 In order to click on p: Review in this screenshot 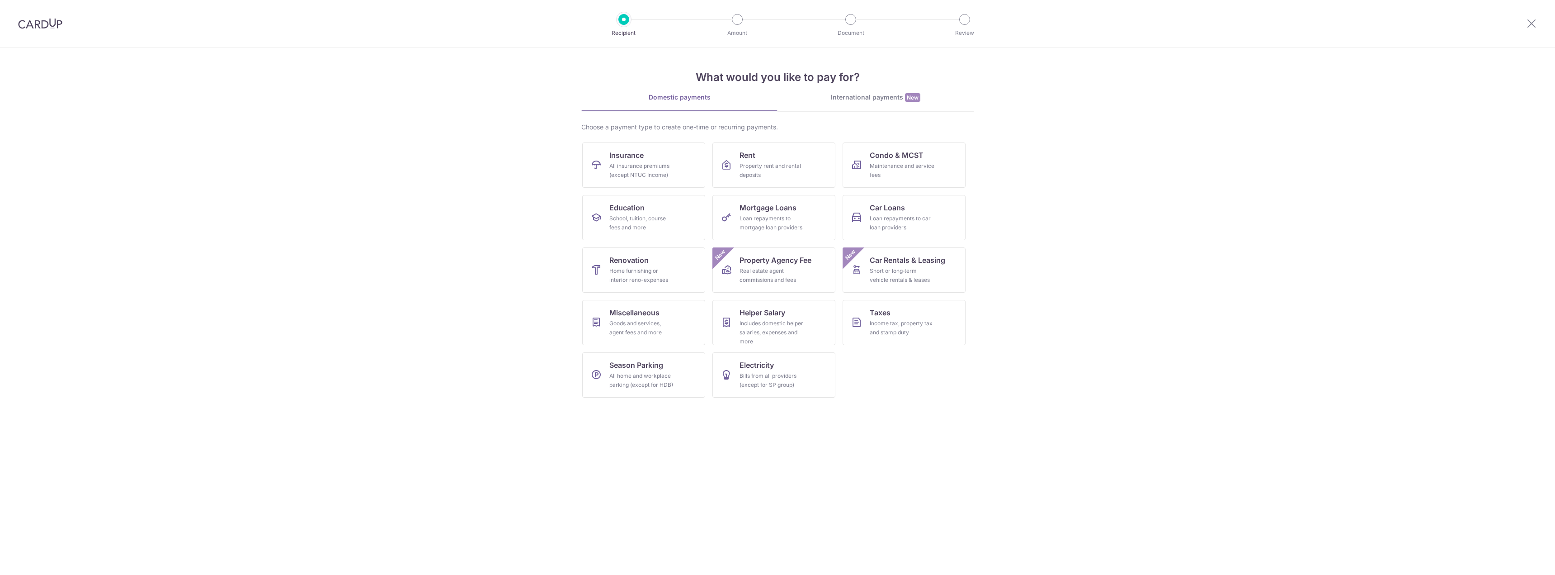, I will do `click(965, 33)`.